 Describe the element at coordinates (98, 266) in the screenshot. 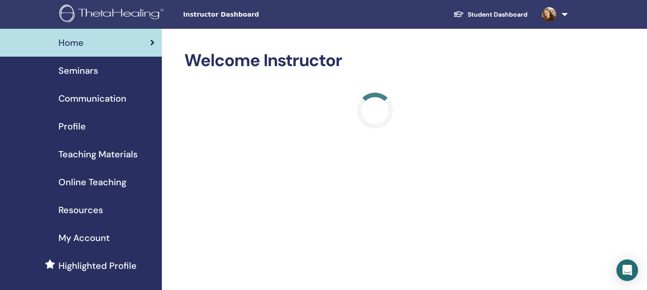

I see `span: Highlighted Profile` at that location.